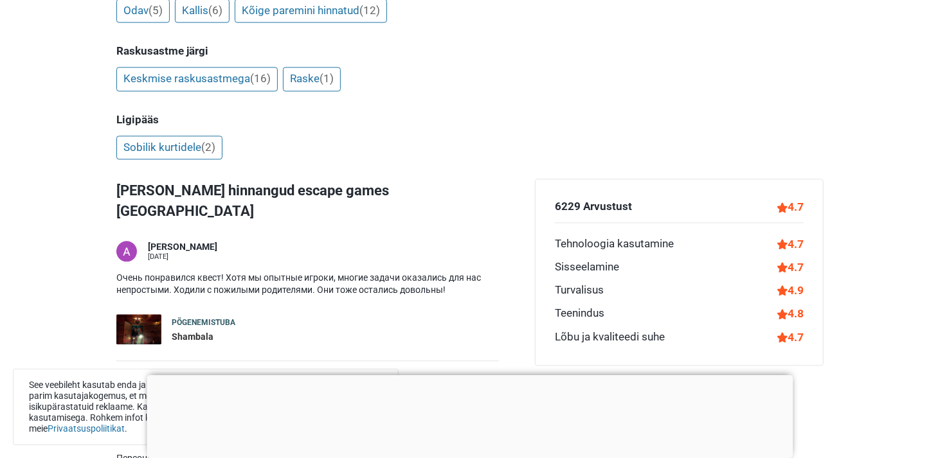 This screenshot has width=940, height=458. I want to click on div: 4.8, so click(790, 314).